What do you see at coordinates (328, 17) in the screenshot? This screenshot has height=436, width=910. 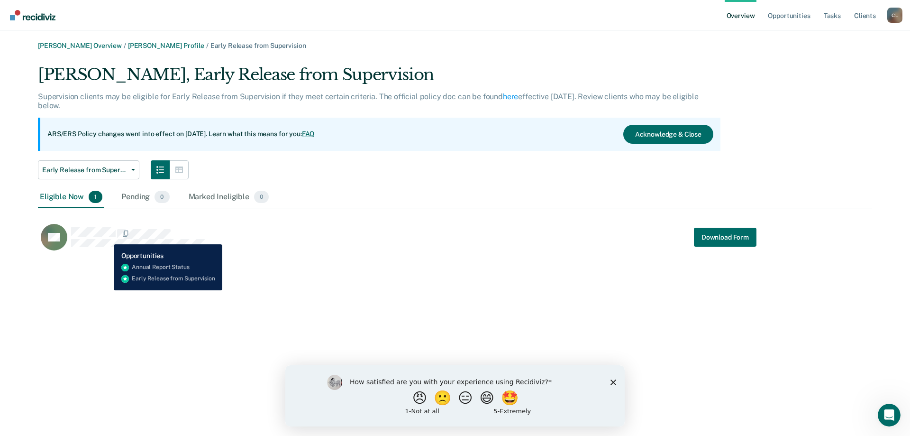 I see `div: Close survey` at bounding box center [328, 17].